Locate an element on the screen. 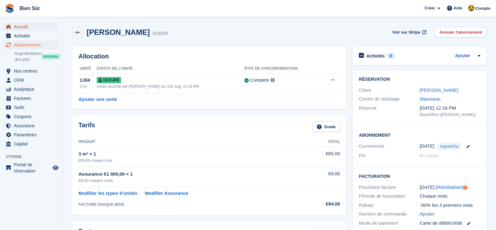  span: Nos centres is located at coordinates (33, 71).